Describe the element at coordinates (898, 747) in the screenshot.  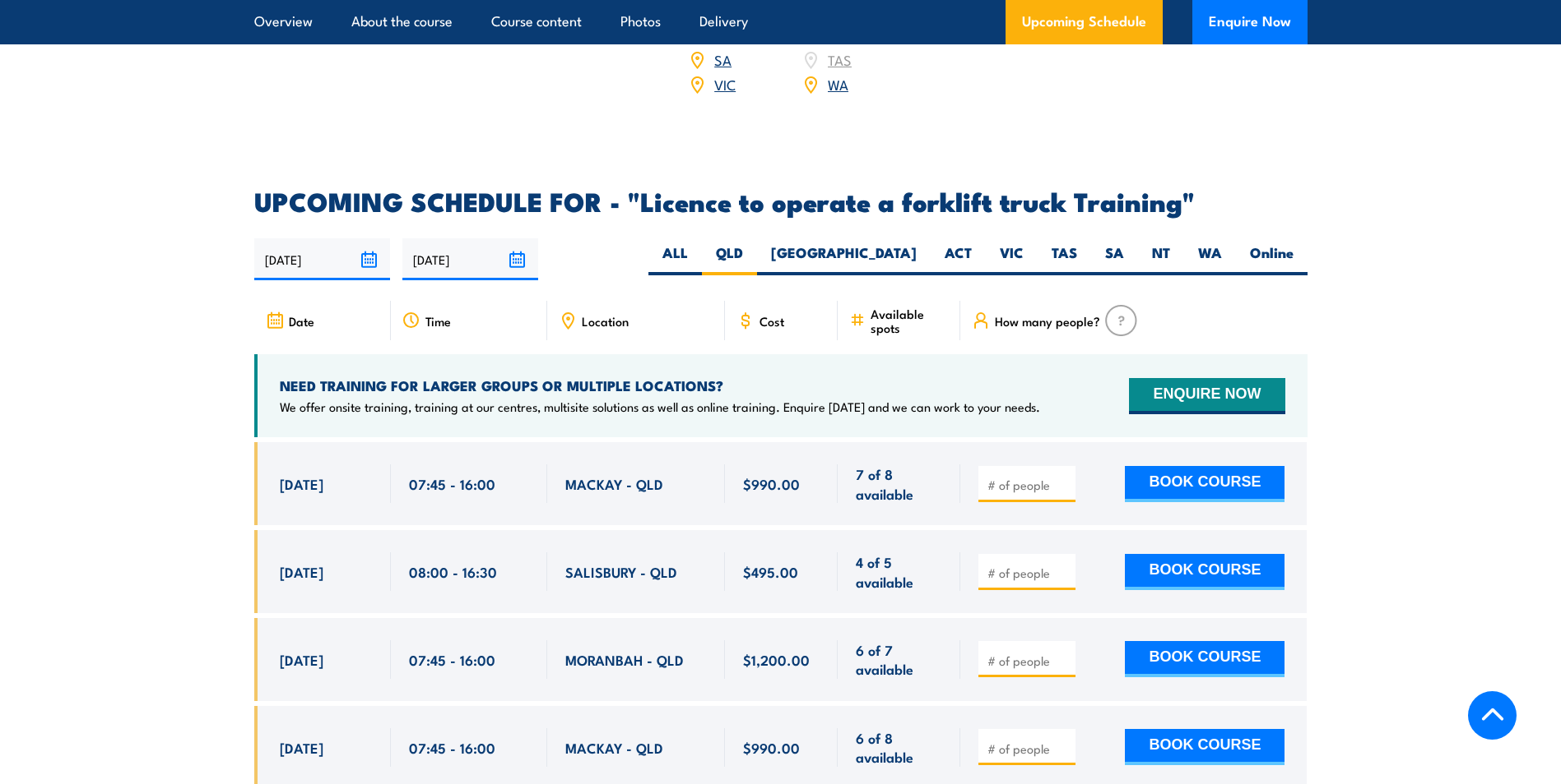
I see `span: 6 of 8 available` at that location.